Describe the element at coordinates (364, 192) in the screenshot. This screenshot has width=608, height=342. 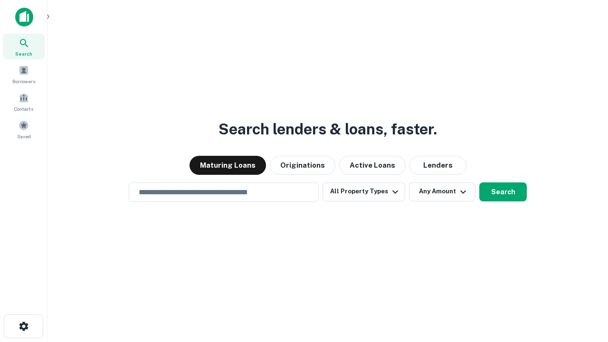
I see `button: All Property Types` at that location.